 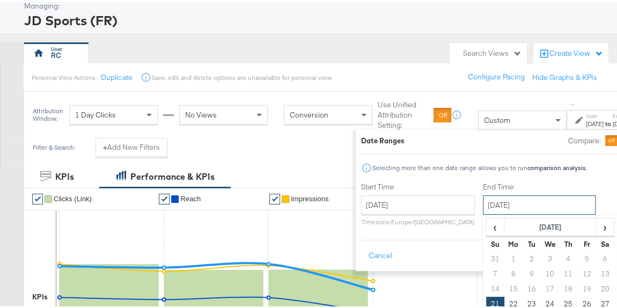 What do you see at coordinates (72, 197) in the screenshot?
I see `span: Clicks (Link)` at bounding box center [72, 197].